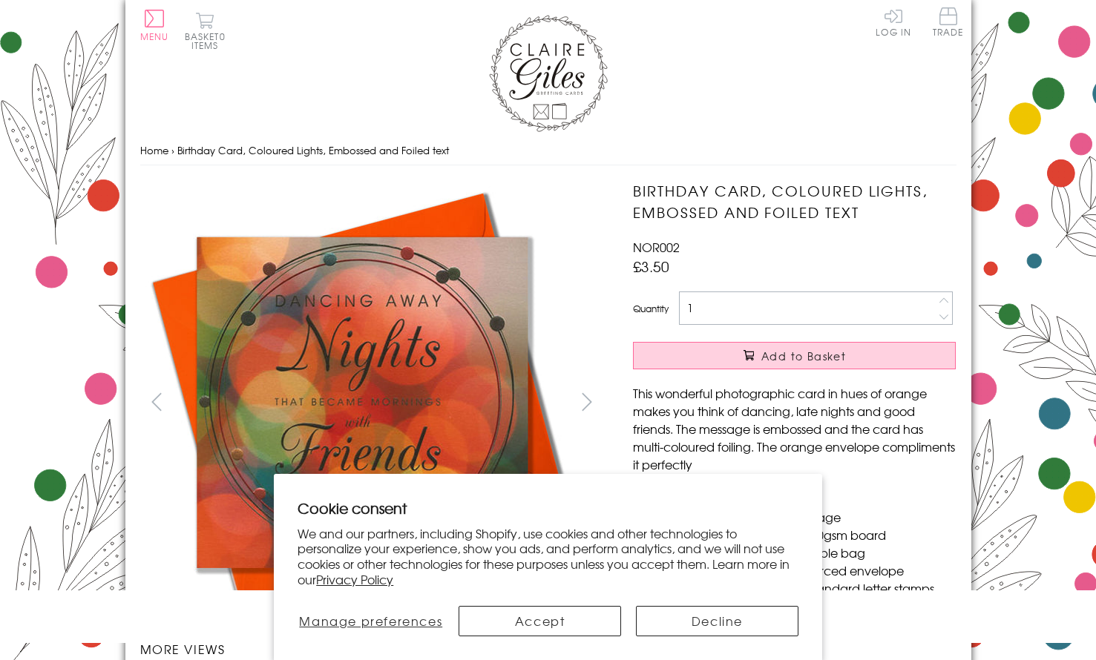 This screenshot has height=660, width=1096. Describe the element at coordinates (548, 556) in the screenshot. I see `p: We and our partners, including Shopify, use cookies and other technologies to personalize your ex...` at that location.